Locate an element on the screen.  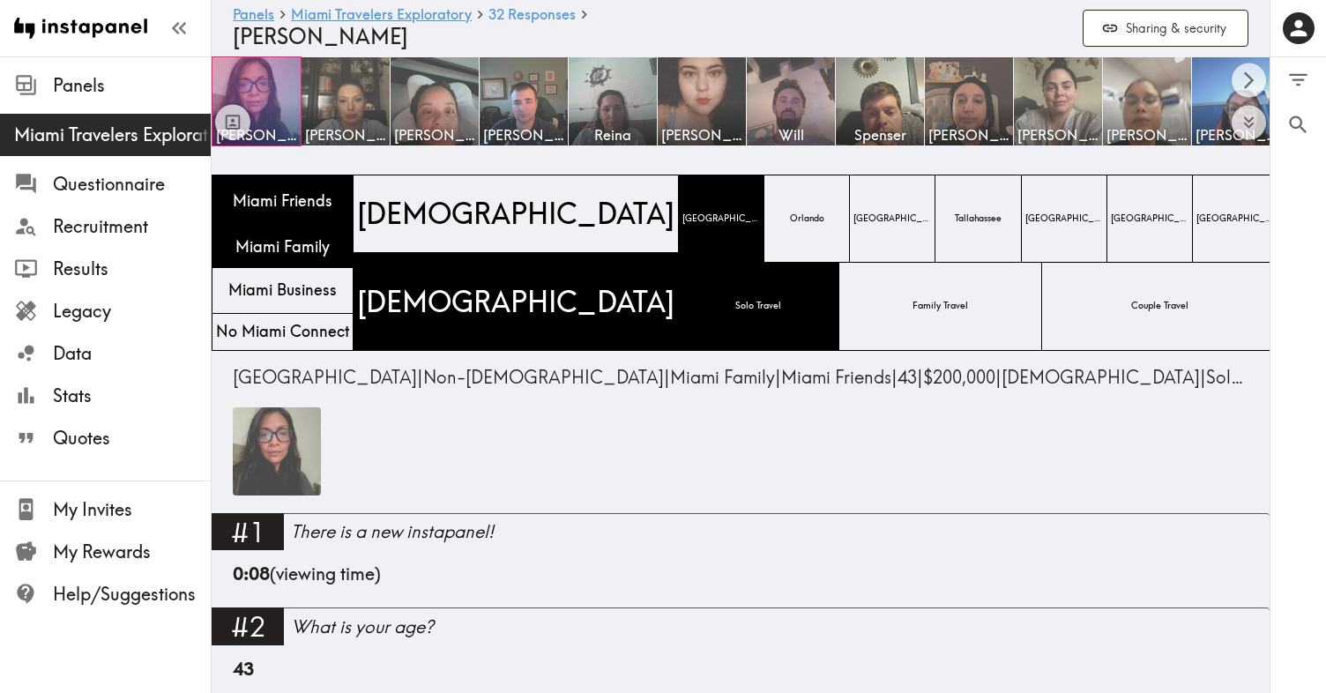
a: 32 Responses is located at coordinates (532, 15).